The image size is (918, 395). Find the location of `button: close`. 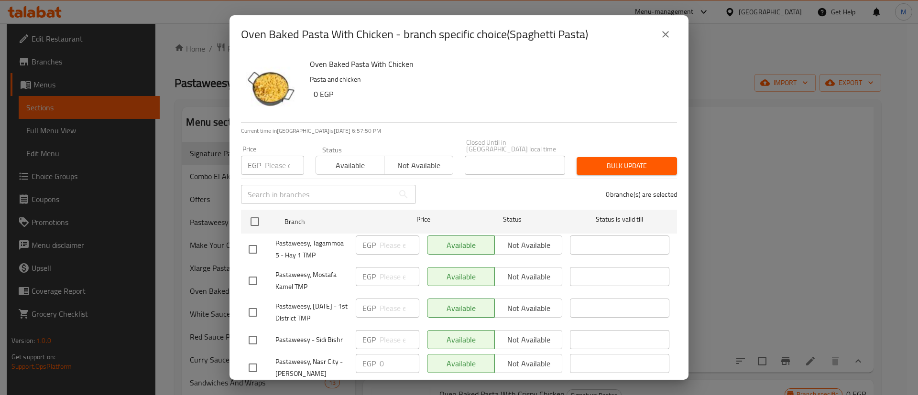

button: close is located at coordinates (665, 34).